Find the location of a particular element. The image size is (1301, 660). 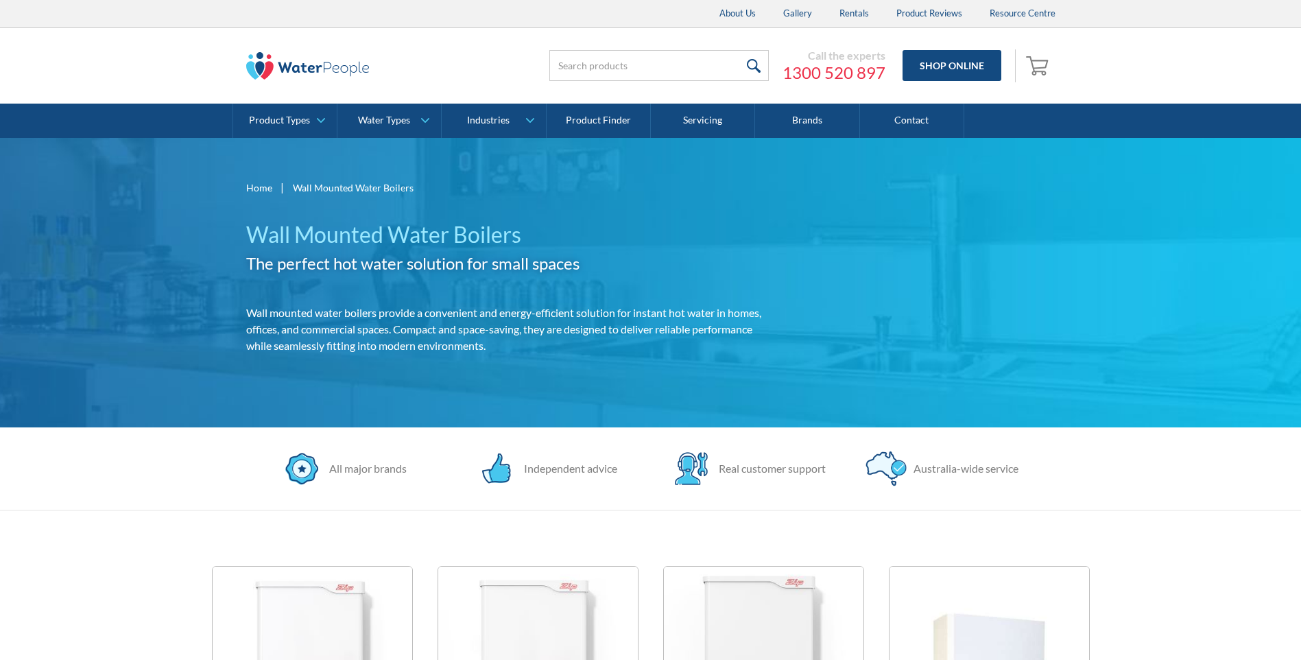

a: Home is located at coordinates (259, 187).